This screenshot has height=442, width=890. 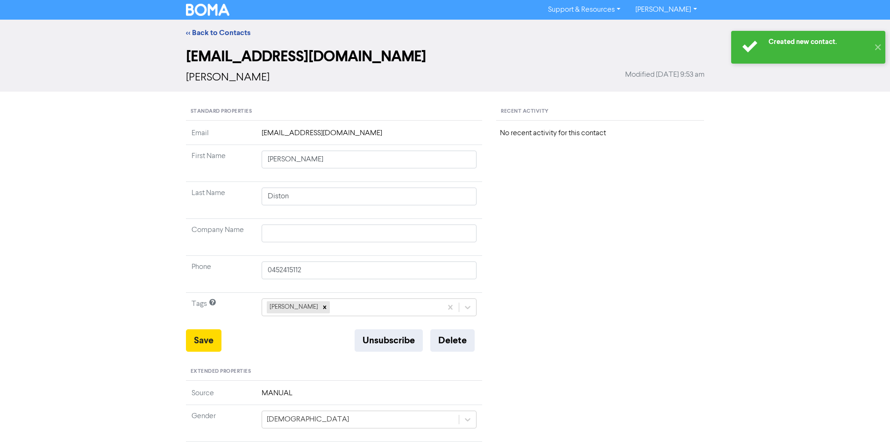 What do you see at coordinates (221, 396) in the screenshot?
I see `td: Source` at bounding box center [221, 396].